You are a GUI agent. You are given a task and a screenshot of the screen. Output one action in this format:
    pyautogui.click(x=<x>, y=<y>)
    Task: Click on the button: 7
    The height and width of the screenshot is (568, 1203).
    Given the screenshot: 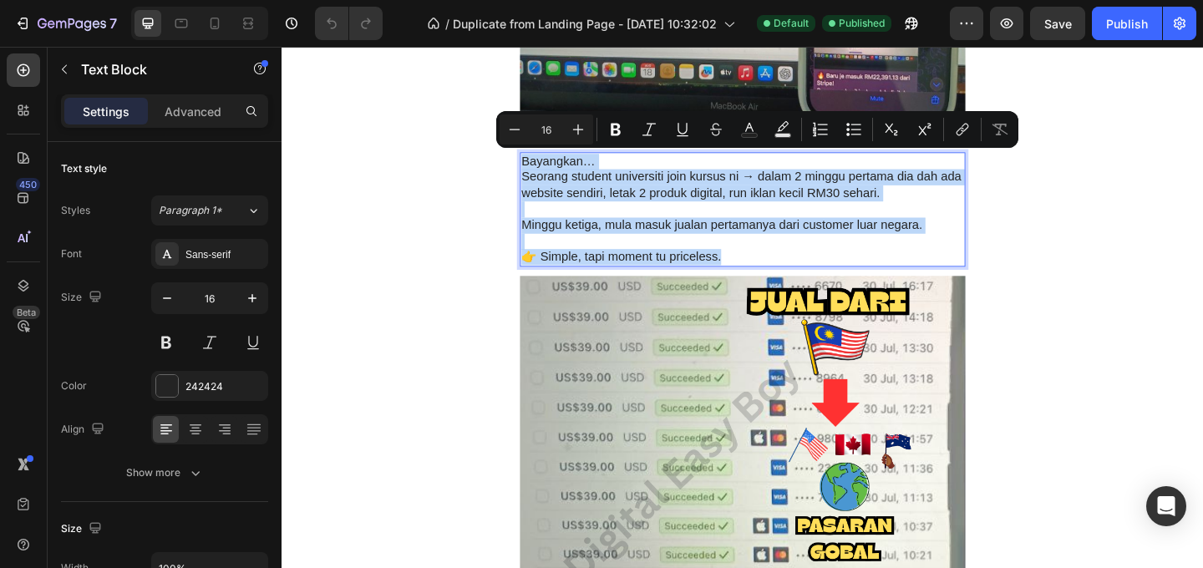 What is the action you would take?
    pyautogui.click(x=65, y=23)
    